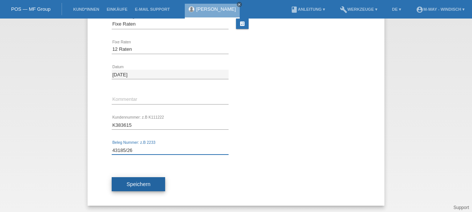 This screenshot has width=472, height=212. Describe the element at coordinates (139, 185) in the screenshot. I see `span: Speichern` at that location.